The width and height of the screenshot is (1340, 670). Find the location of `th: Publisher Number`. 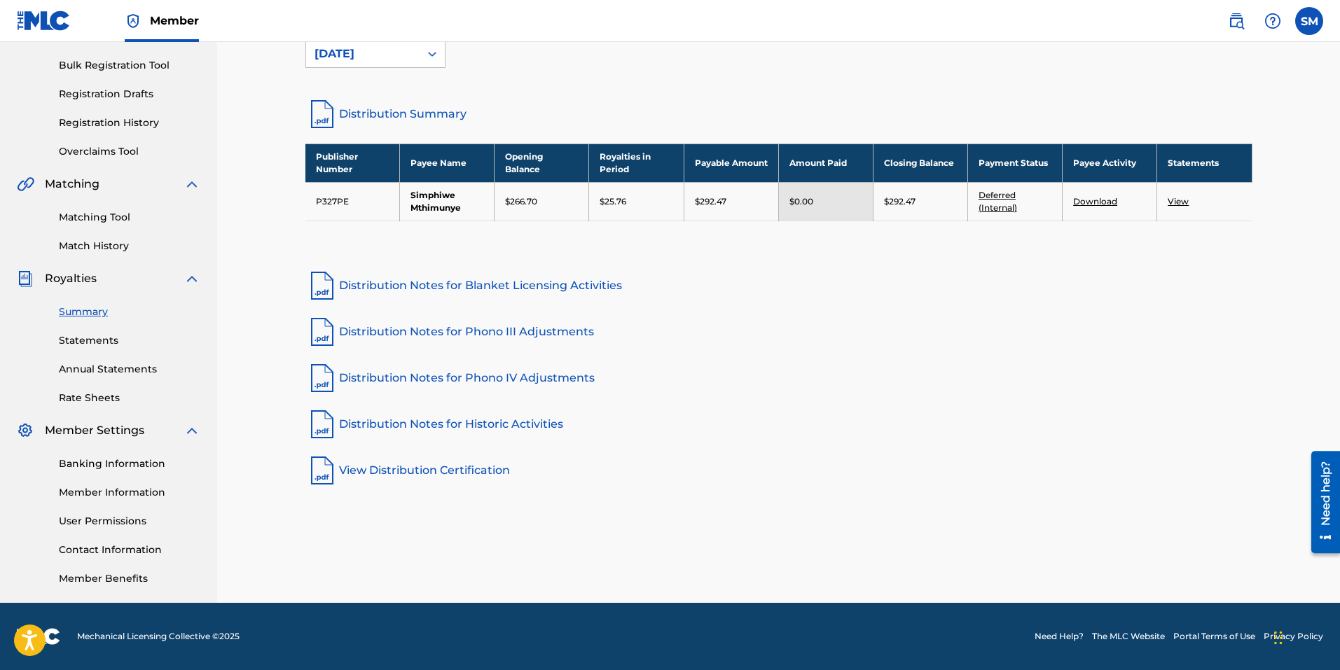

th: Publisher Number is located at coordinates (352, 163).